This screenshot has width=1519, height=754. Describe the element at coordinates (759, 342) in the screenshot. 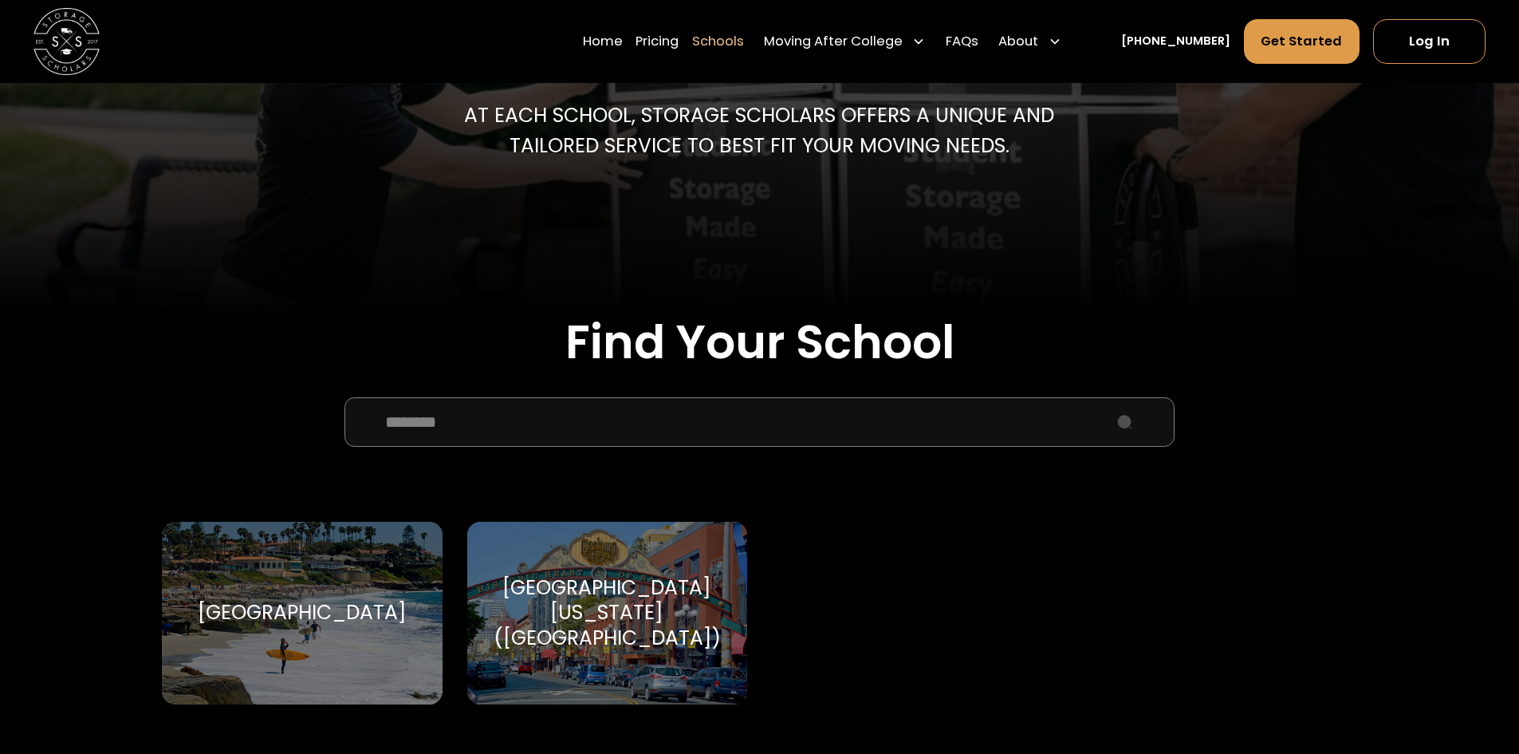

I see `h2: Find Your School` at that location.